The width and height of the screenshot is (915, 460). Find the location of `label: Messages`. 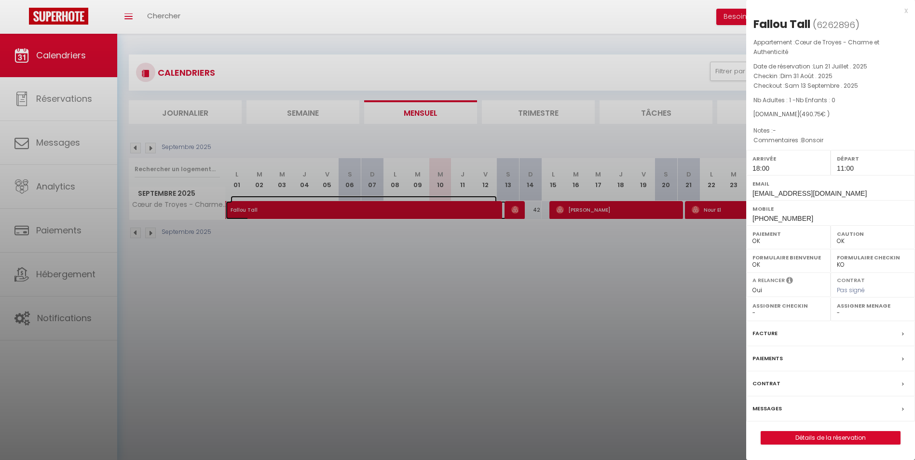

label: Messages is located at coordinates (767, 409).